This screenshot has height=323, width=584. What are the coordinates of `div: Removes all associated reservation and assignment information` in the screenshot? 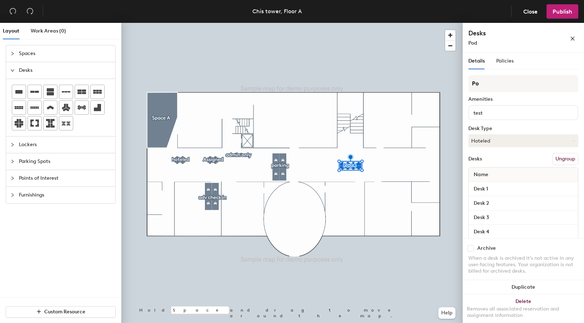 It's located at (523, 312).